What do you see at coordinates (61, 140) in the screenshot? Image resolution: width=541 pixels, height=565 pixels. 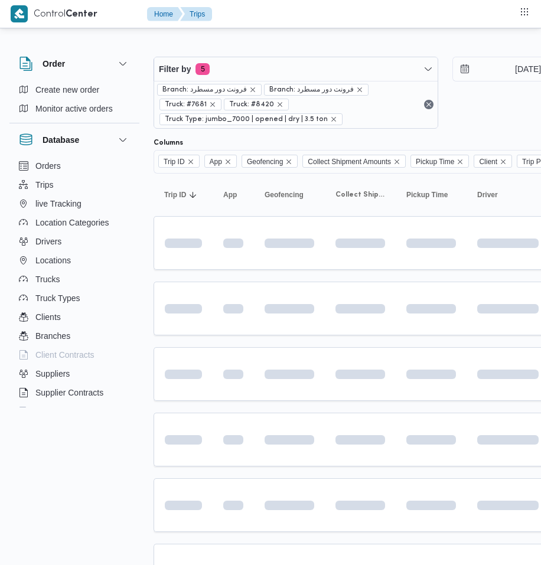 I see `h3: Database` at bounding box center [61, 140].